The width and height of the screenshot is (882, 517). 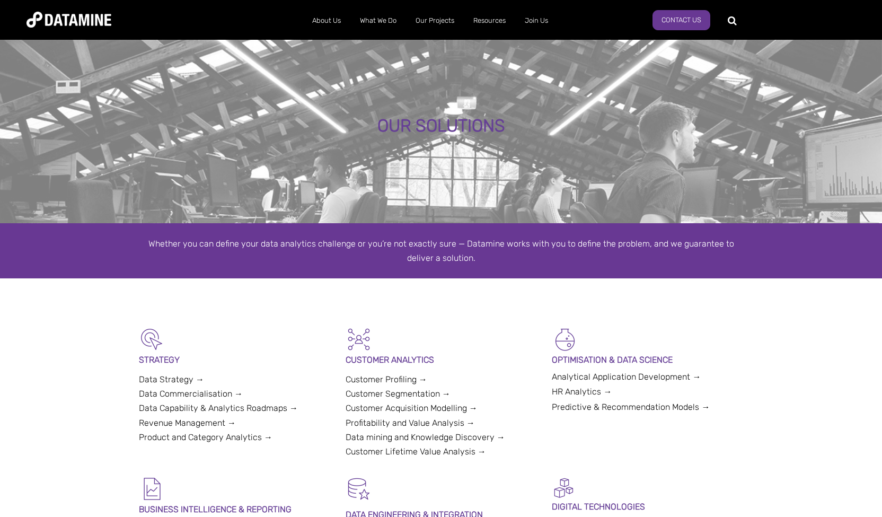 What do you see at coordinates (206, 437) in the screenshot?
I see `a: Product and Category Analytics →` at bounding box center [206, 437].